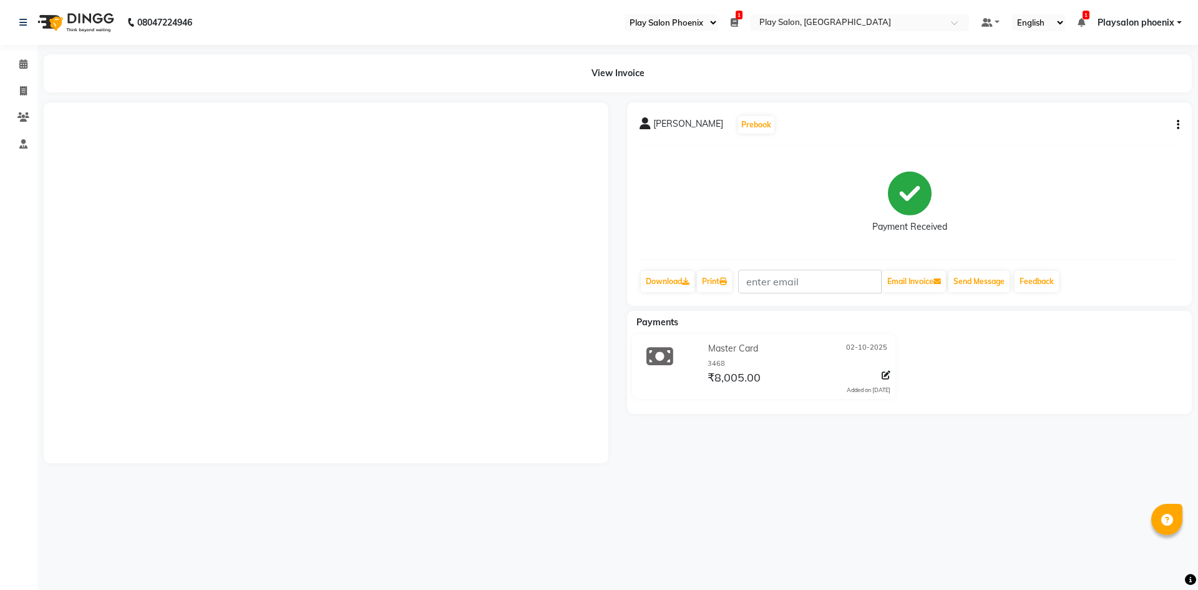 The height and width of the screenshot is (590, 1198). I want to click on input: enter email, so click(810, 281).